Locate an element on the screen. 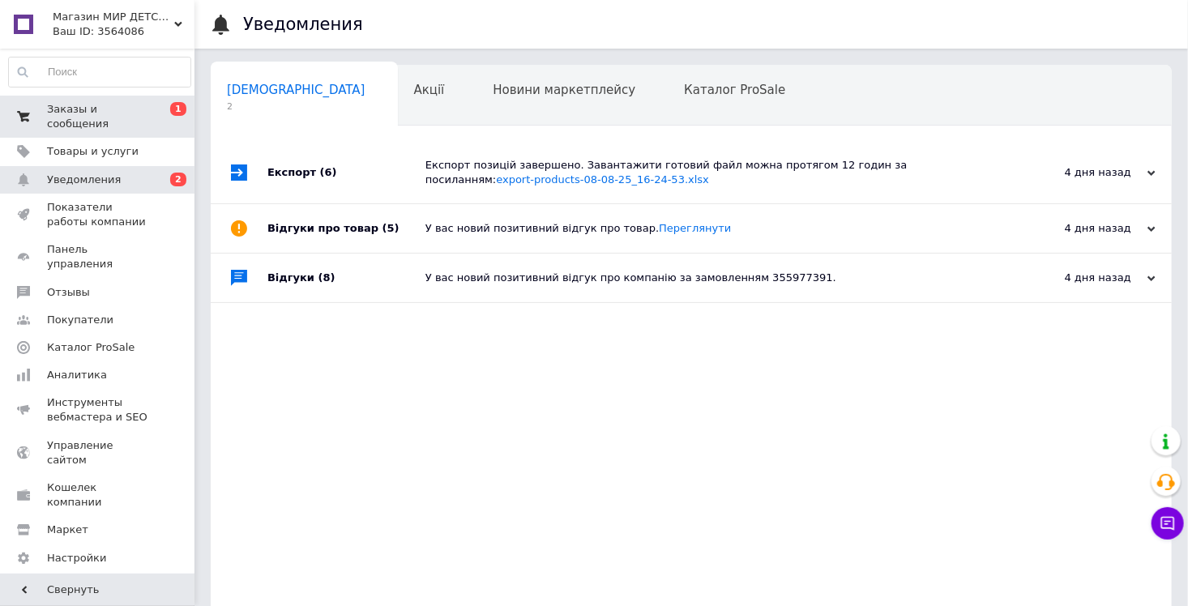  span: Панель управления is located at coordinates (98, 257).